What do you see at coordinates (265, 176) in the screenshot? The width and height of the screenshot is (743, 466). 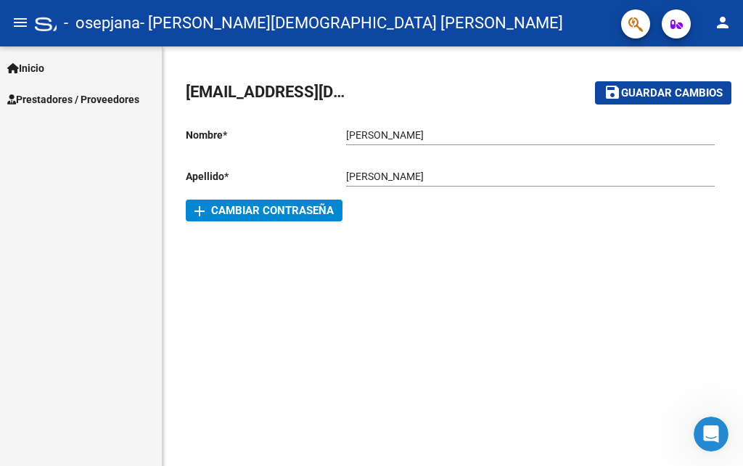 I see `p: Apellido` at bounding box center [265, 176].